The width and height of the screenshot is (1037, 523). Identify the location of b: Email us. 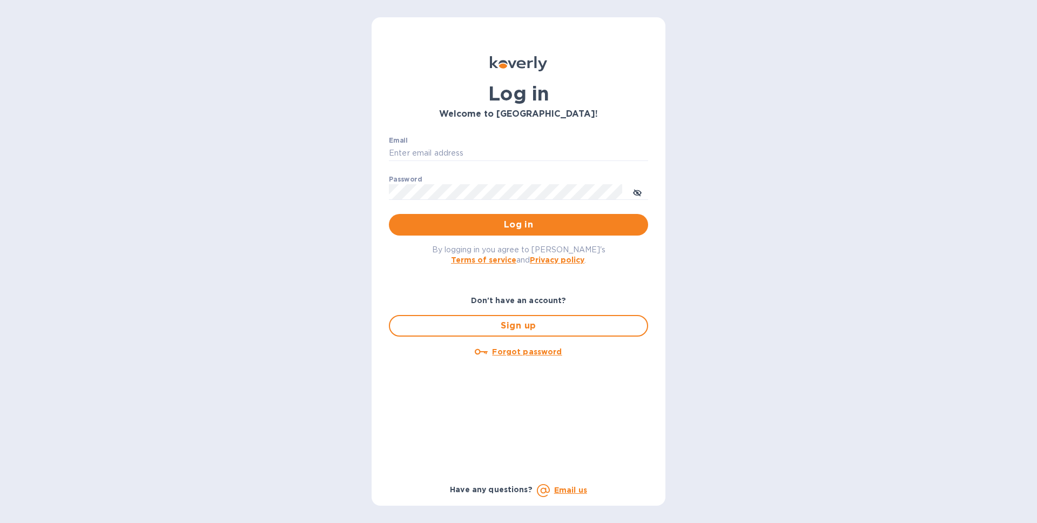
(570, 490).